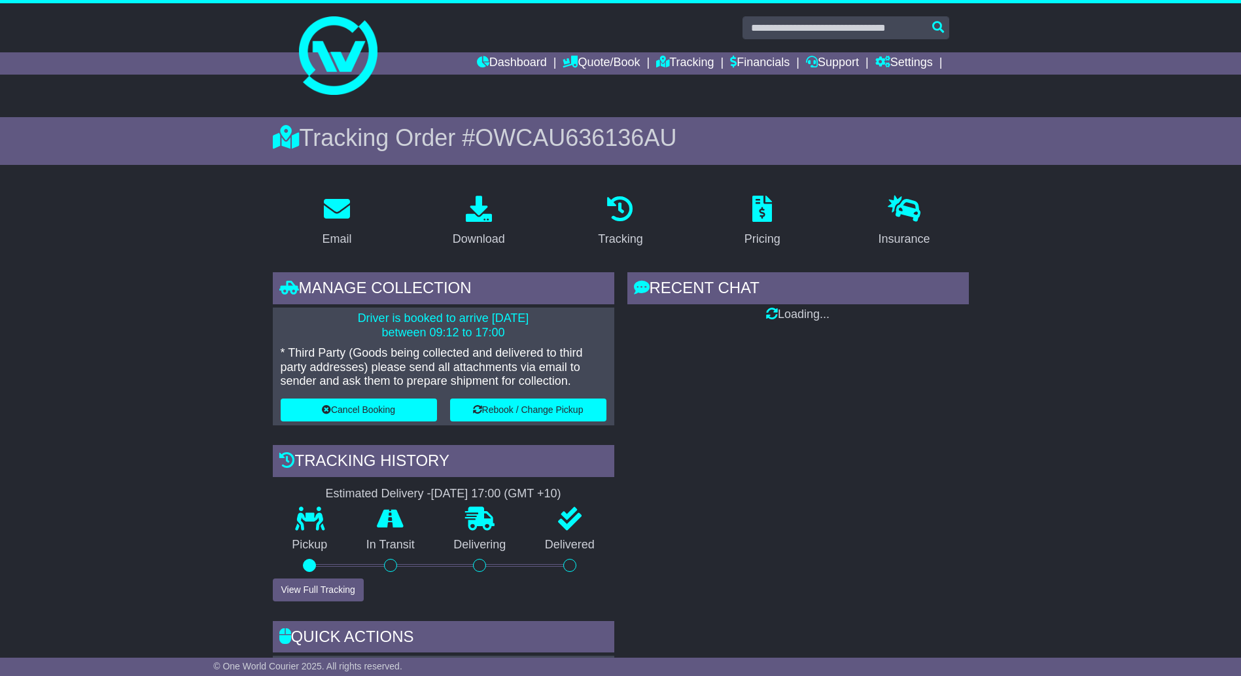 The width and height of the screenshot is (1241, 676). Describe the element at coordinates (832, 63) in the screenshot. I see `a: Support` at that location.